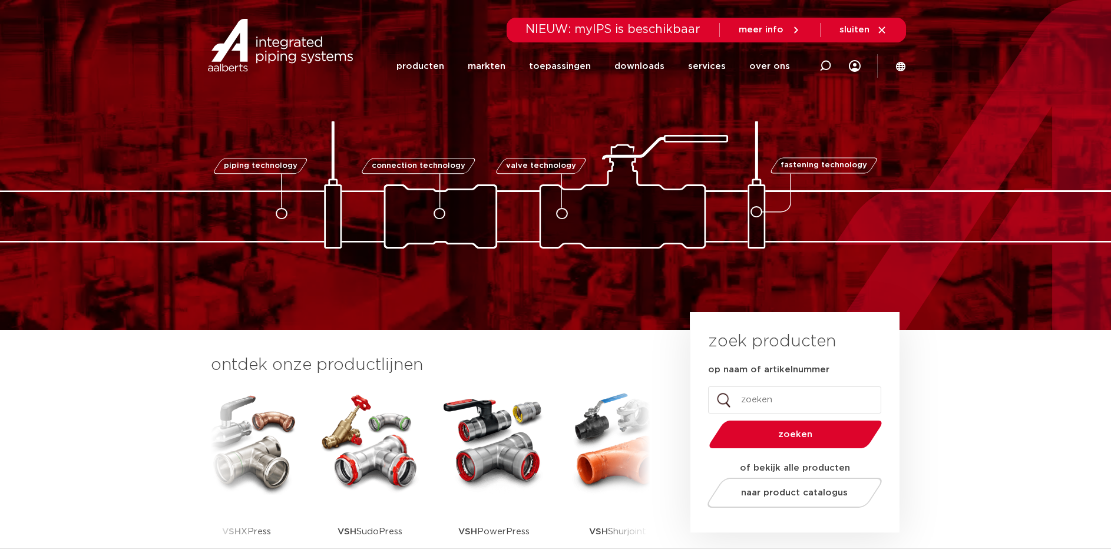 This screenshot has height=549, width=1111. Describe the element at coordinates (863, 30) in the screenshot. I see `a: sluiten` at that location.